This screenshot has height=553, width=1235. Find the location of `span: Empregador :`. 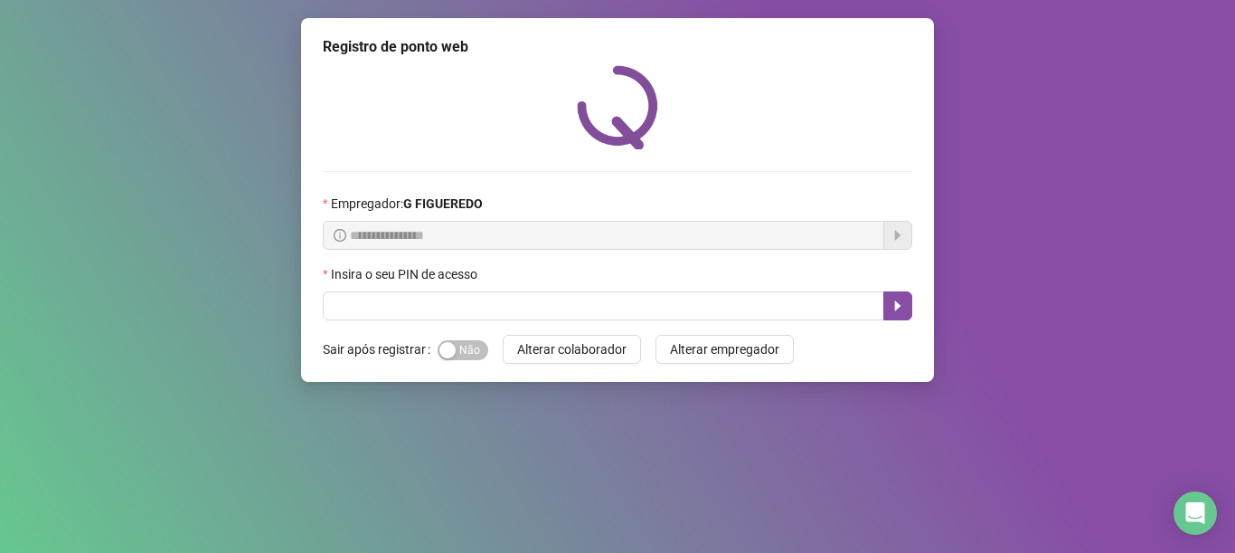

span: Empregador : is located at coordinates (407, 203).